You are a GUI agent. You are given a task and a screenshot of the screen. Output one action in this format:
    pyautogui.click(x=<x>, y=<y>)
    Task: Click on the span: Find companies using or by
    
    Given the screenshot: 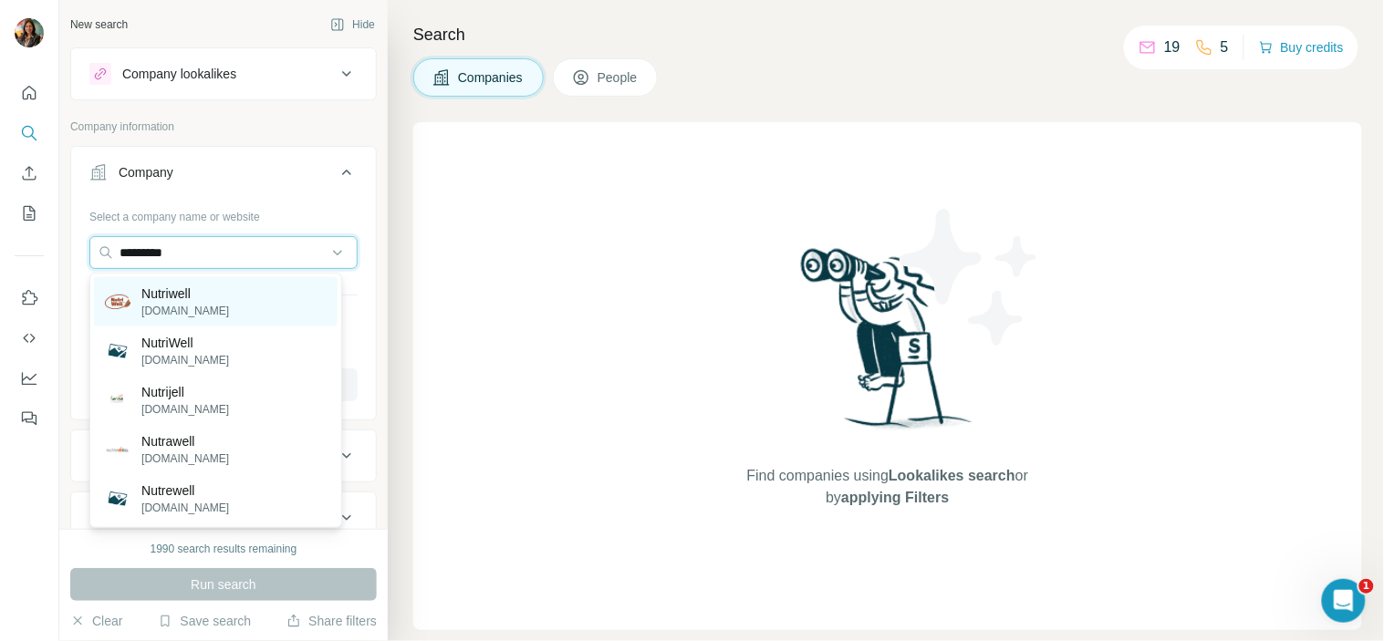 What is the action you would take?
    pyautogui.click(x=888, y=487)
    